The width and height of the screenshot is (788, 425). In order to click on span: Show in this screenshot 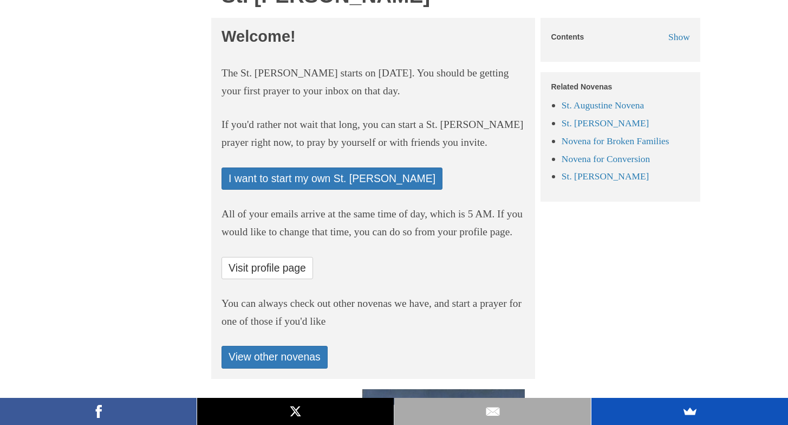, I will do `click(680, 37)`.